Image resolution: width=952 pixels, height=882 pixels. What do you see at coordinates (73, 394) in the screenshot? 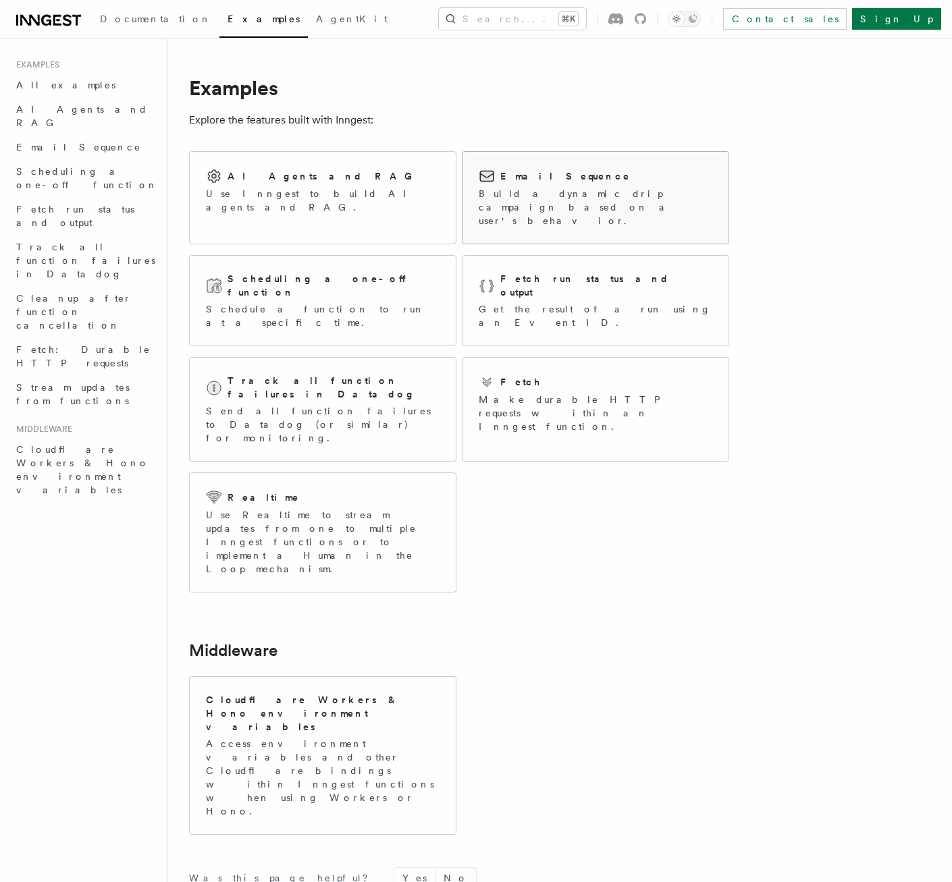
I see `span: Stream updates from functions` at bounding box center [73, 394].